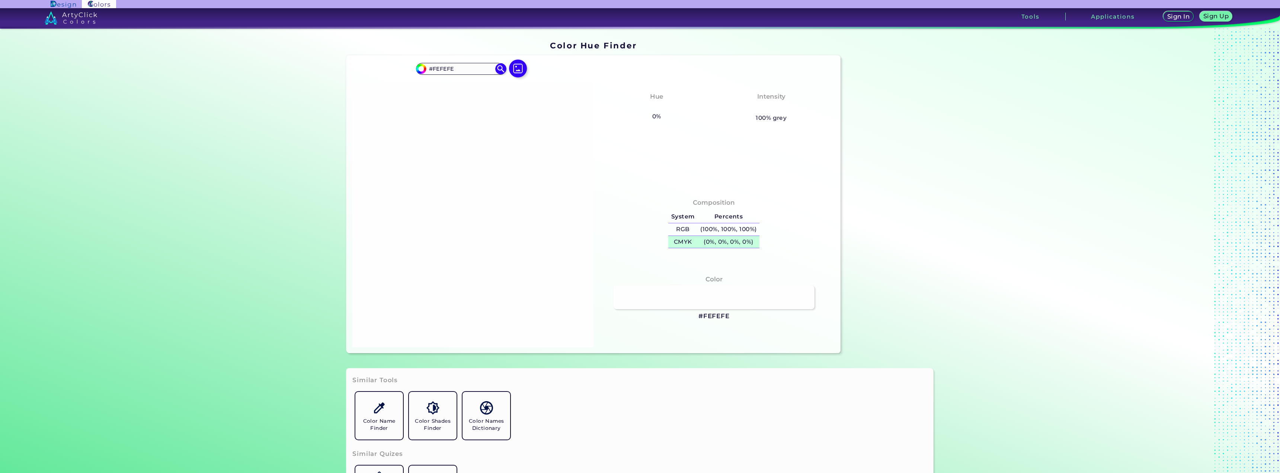  I want to click on h3: Similar Tools, so click(375, 380).